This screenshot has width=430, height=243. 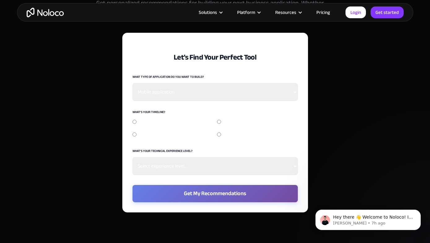 What do you see at coordinates (229, 135) in the screenshot?
I see `span: No rush` at bounding box center [229, 135].